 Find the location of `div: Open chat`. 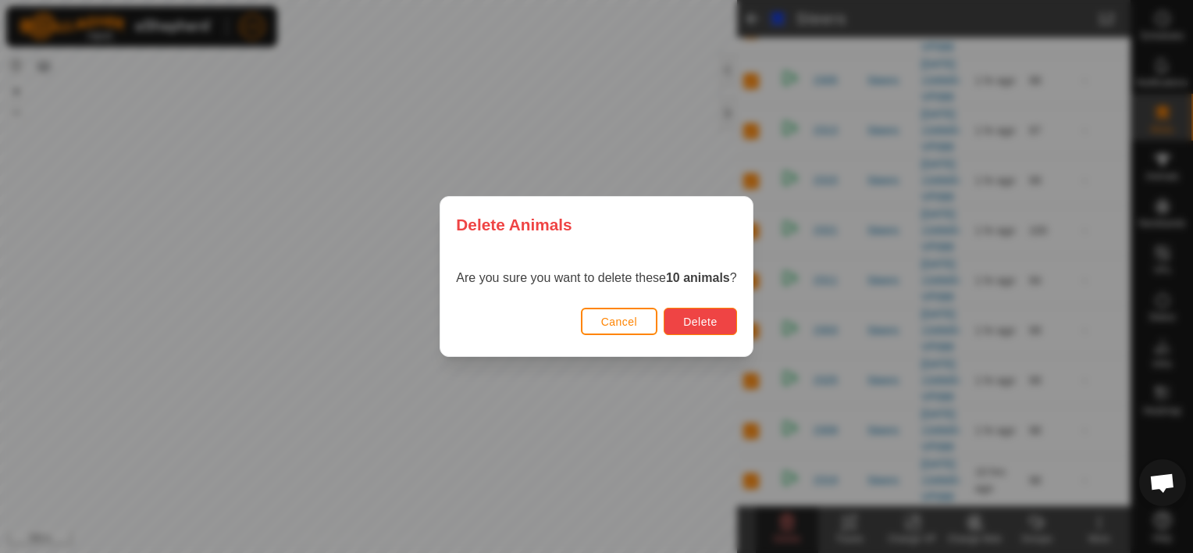

div: Open chat is located at coordinates (1162, 482).